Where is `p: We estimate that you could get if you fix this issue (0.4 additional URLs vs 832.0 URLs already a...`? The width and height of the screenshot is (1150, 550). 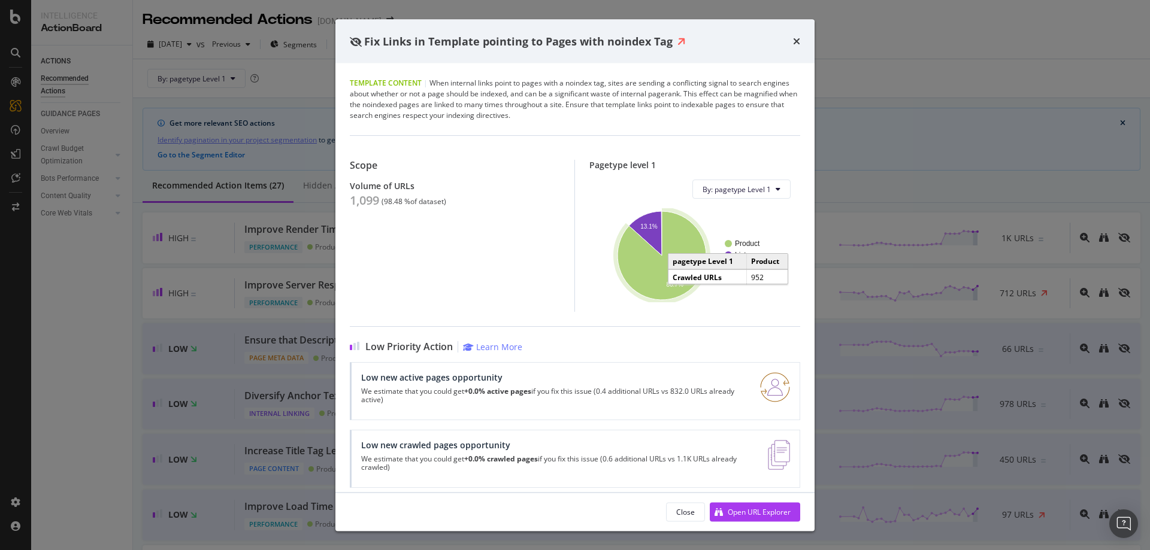 p: We estimate that you could get if you fix this issue (0.4 additional URLs vs 832.0 URLs already a... is located at coordinates (553, 396).